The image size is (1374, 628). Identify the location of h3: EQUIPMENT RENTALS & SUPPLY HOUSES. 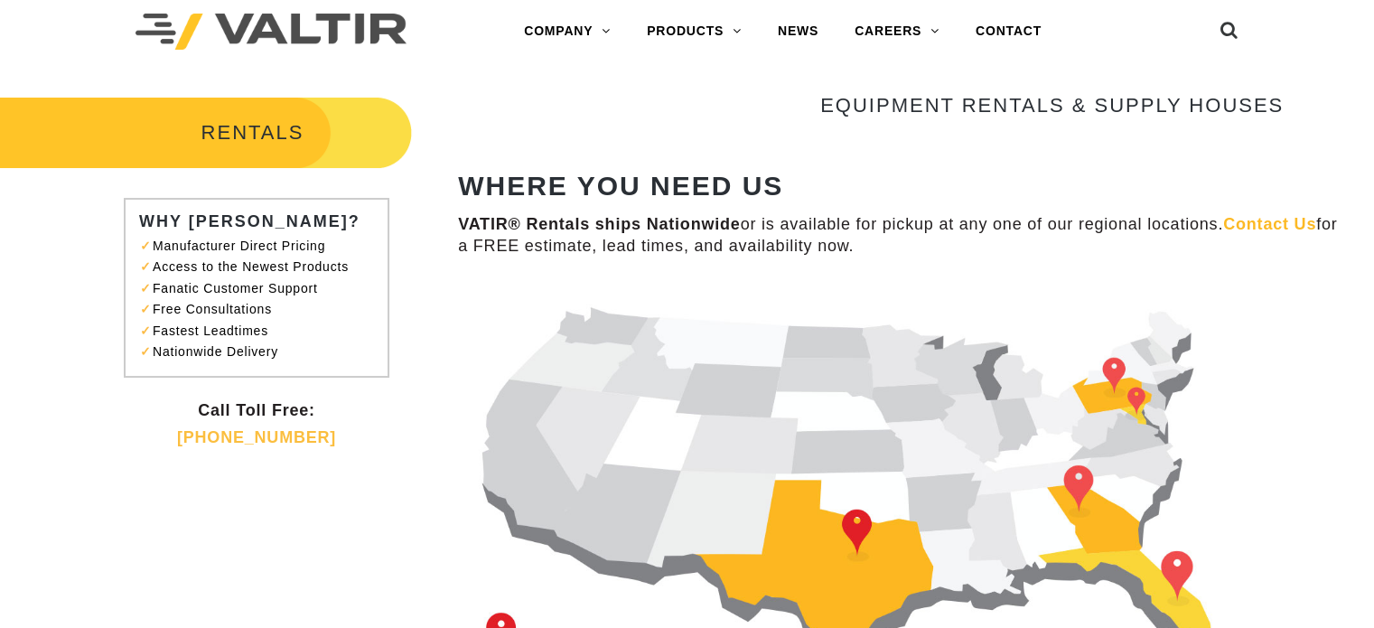
(871, 106).